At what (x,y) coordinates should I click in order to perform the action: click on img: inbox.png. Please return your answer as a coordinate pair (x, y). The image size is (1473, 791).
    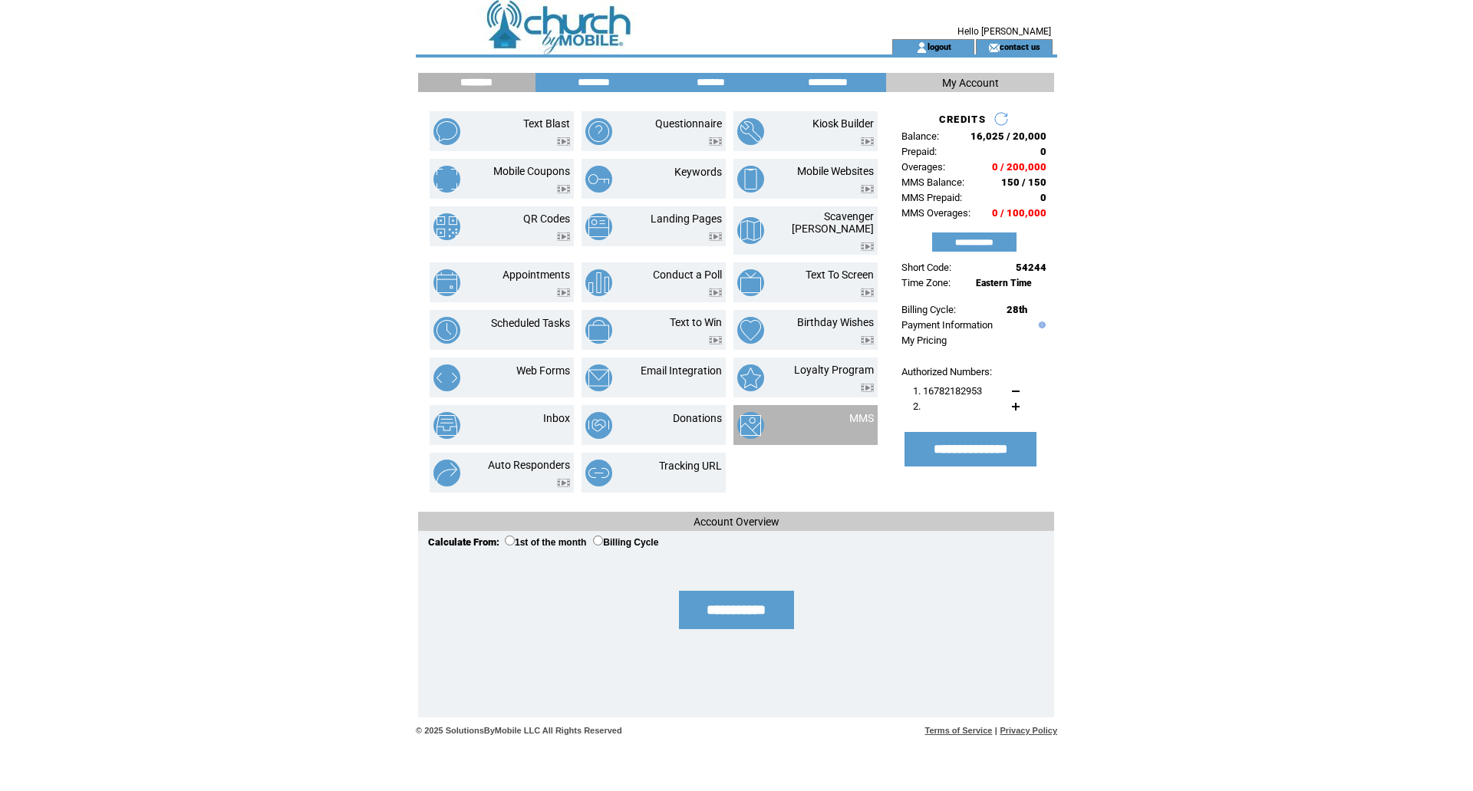
    Looking at the image, I should click on (447, 425).